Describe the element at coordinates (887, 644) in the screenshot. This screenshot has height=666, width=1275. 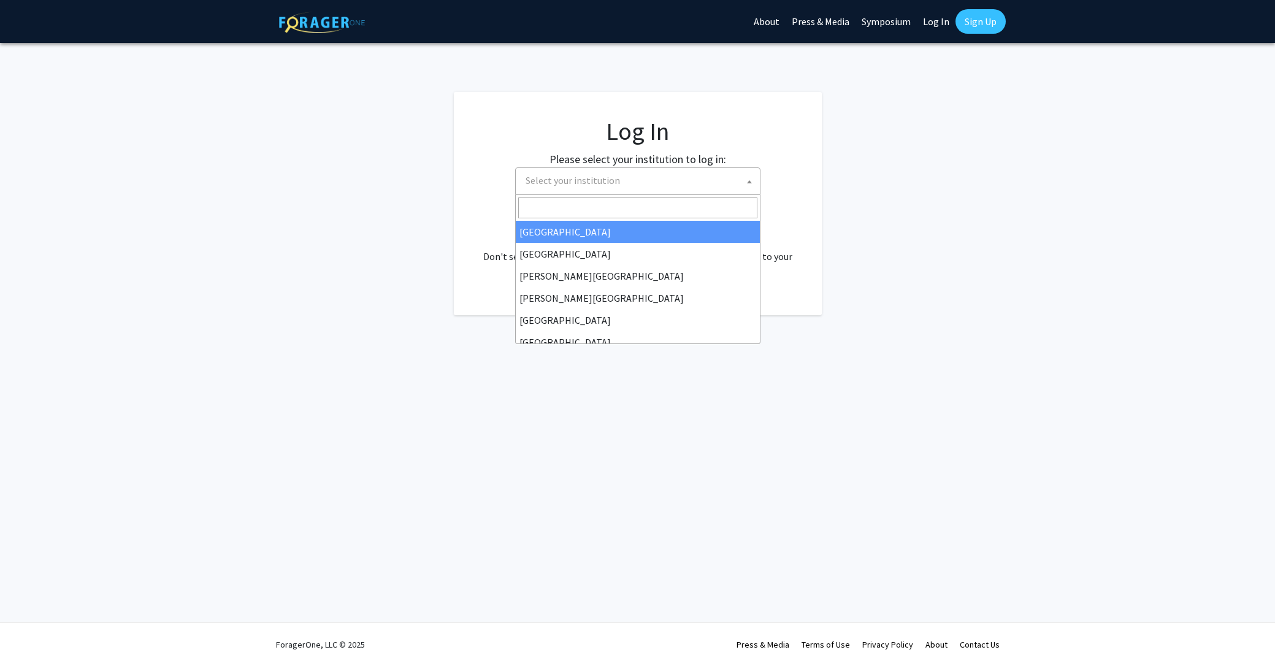
I see `a: Privacy Policy` at that location.